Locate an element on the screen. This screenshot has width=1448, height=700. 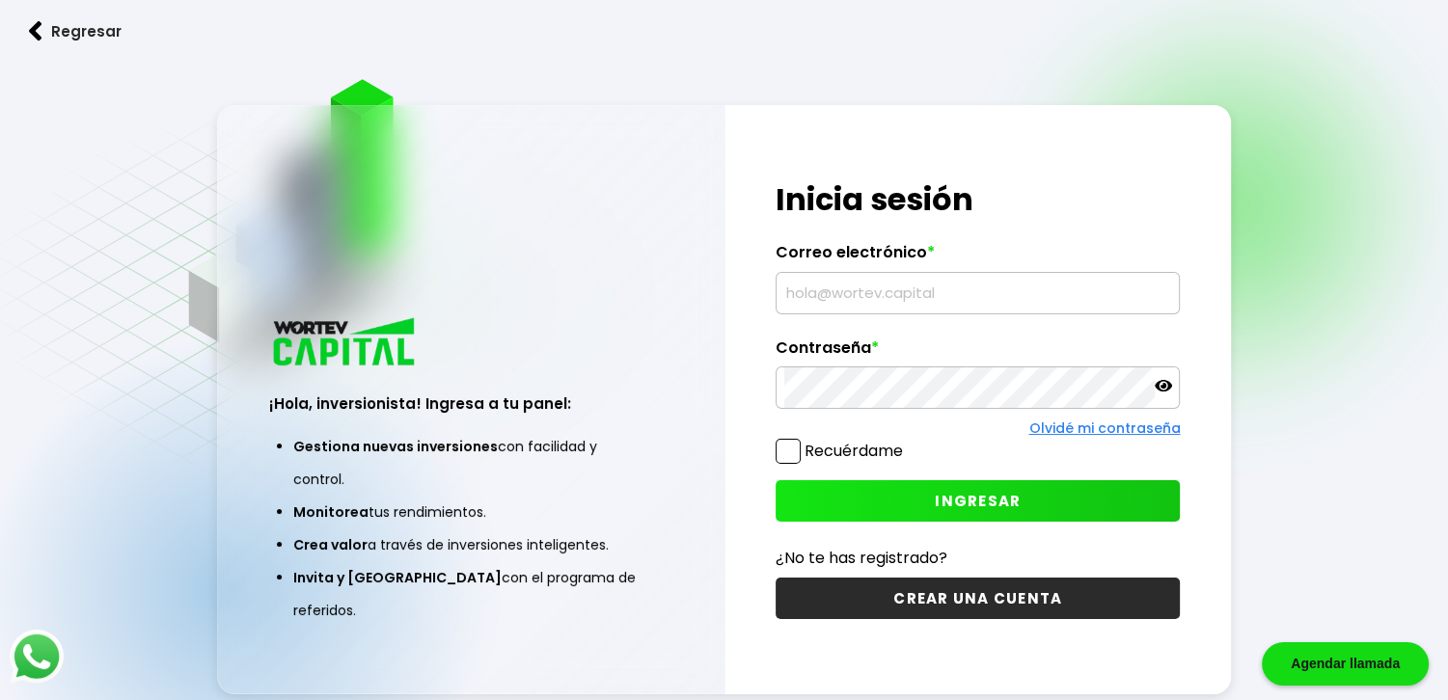
a: Olvidé mi contraseña is located at coordinates (1103, 428).